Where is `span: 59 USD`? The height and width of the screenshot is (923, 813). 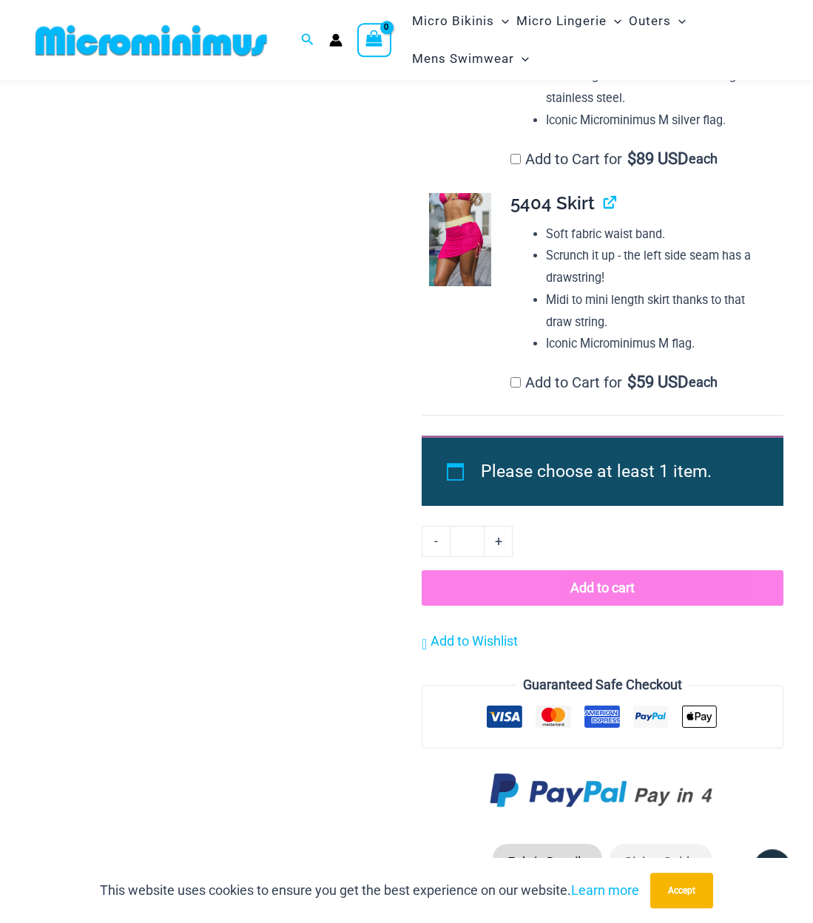
span: 59 USD is located at coordinates (658, 382).